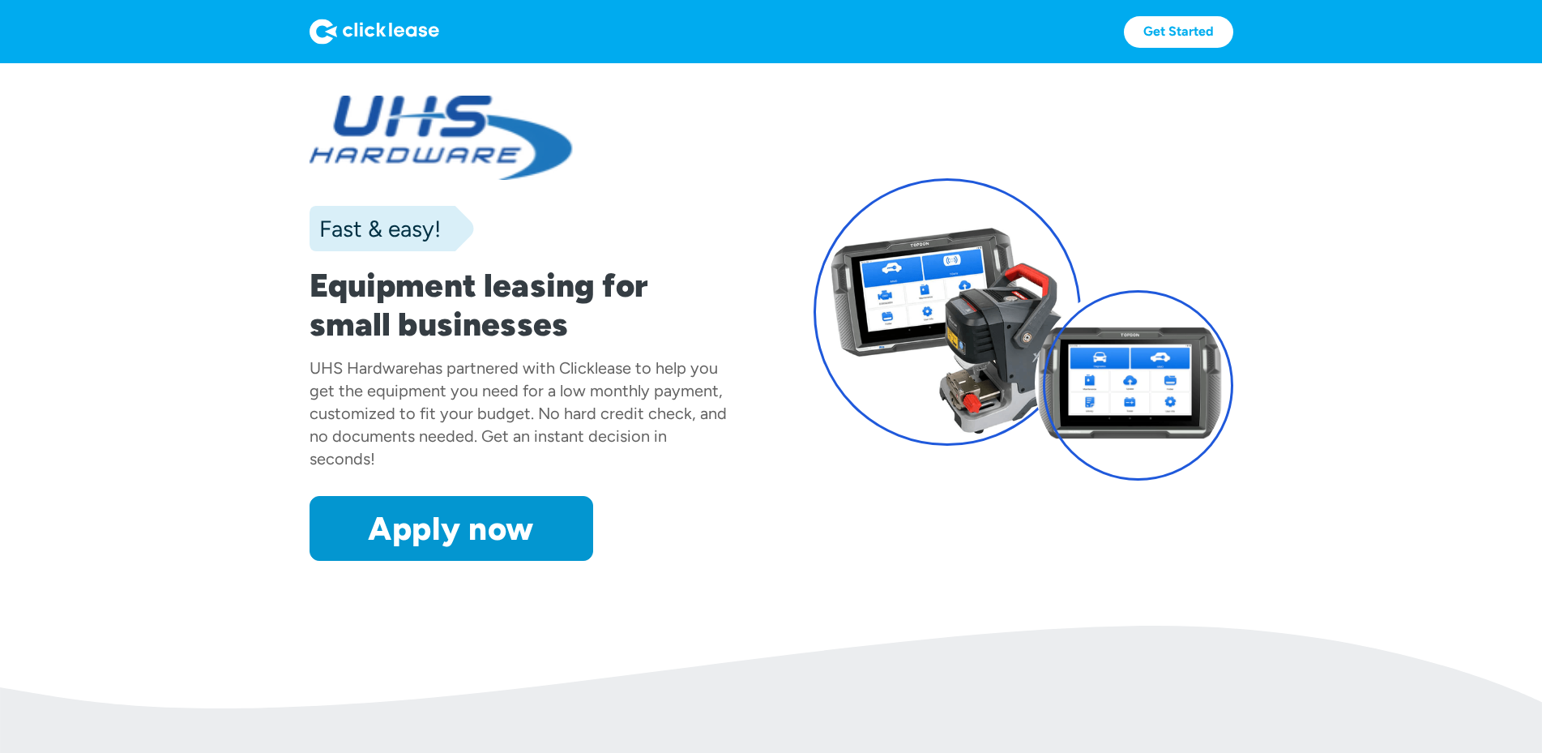 This screenshot has height=753, width=1542. What do you see at coordinates (519, 305) in the screenshot?
I see `h1: Equipment leasing for small businesses` at bounding box center [519, 305].